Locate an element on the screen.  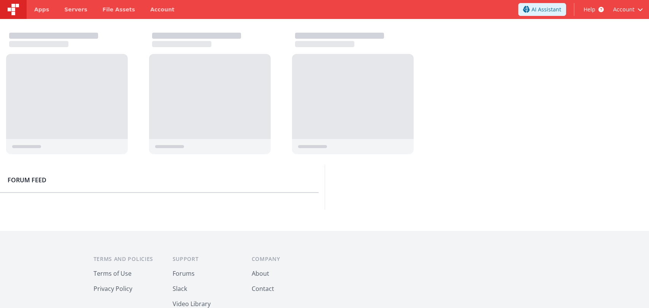
span: AI Assistant is located at coordinates (547, 10).